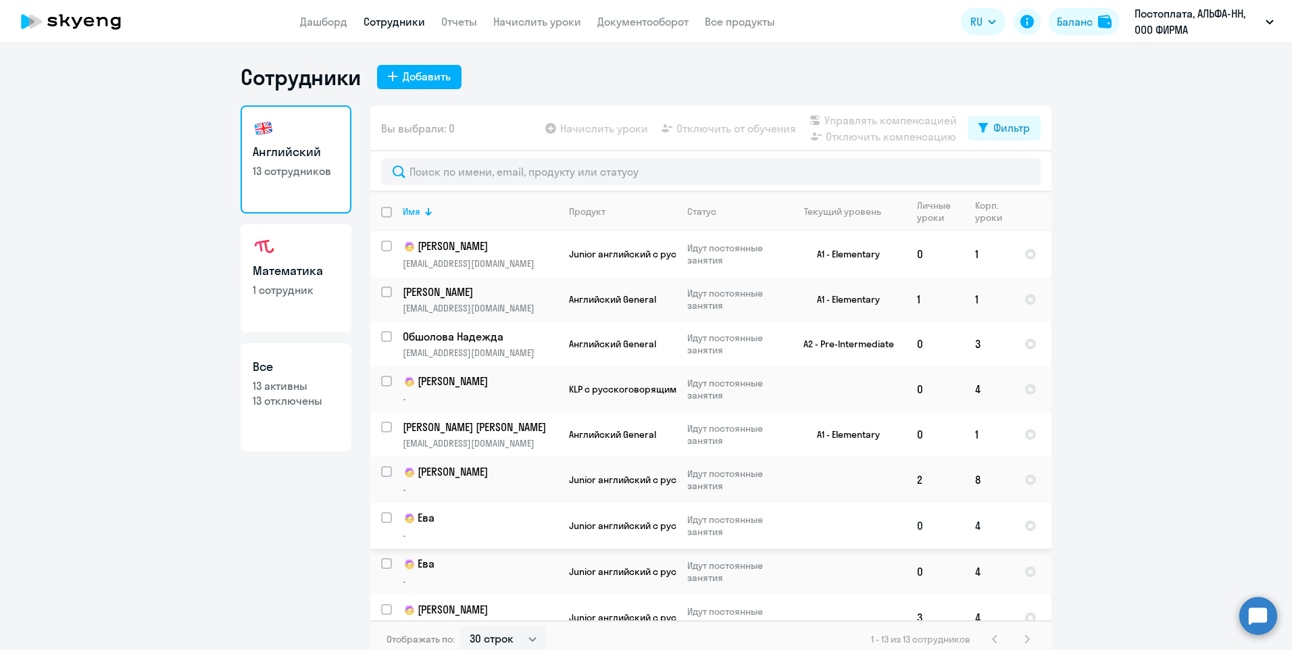 The height and width of the screenshot is (650, 1292). Describe the element at coordinates (662, 389) in the screenshot. I see `span: KLP с русскоговорящим преподавателем` at that location.